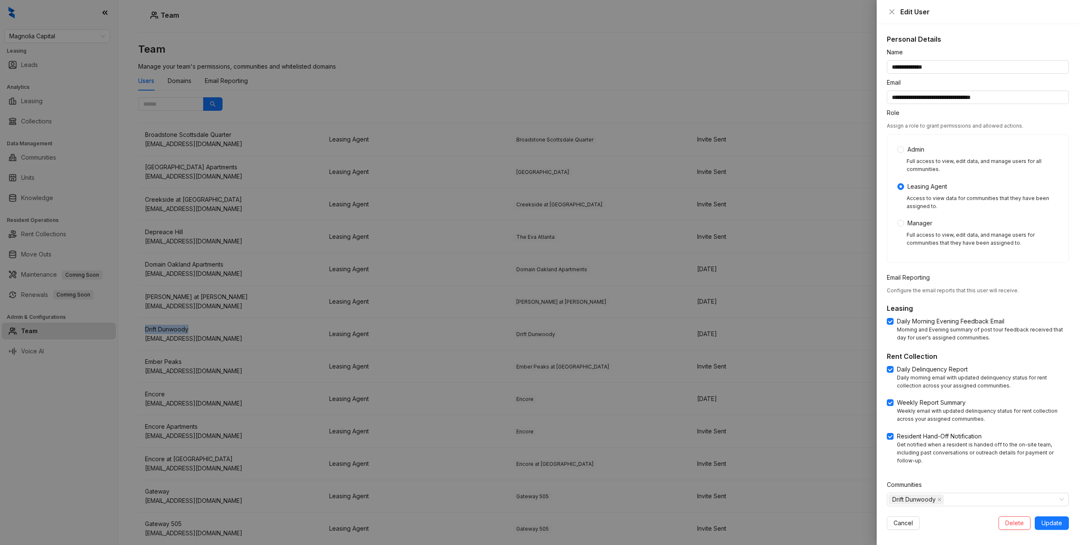  I want to click on label: Communities, so click(907, 485).